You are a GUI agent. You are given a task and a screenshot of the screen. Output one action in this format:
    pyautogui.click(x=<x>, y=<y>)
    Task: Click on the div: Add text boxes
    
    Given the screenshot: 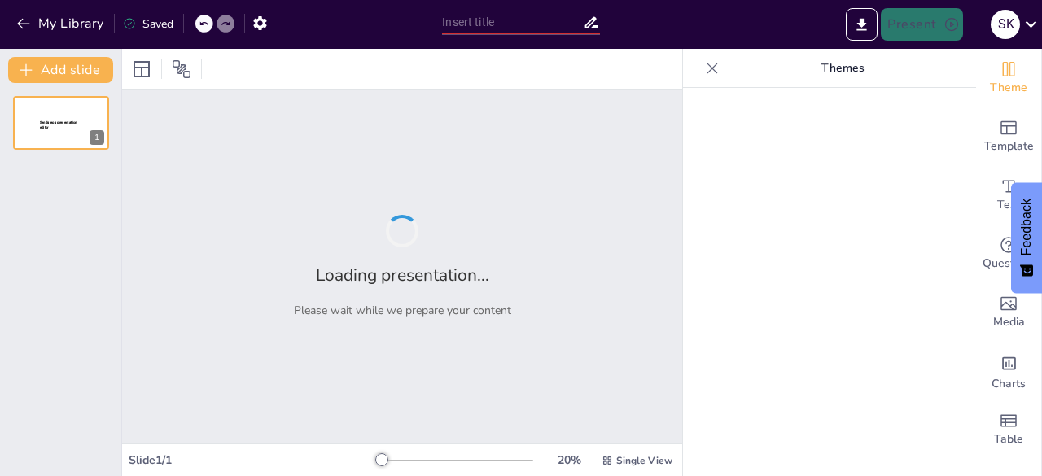 What is the action you would take?
    pyautogui.click(x=1008, y=195)
    